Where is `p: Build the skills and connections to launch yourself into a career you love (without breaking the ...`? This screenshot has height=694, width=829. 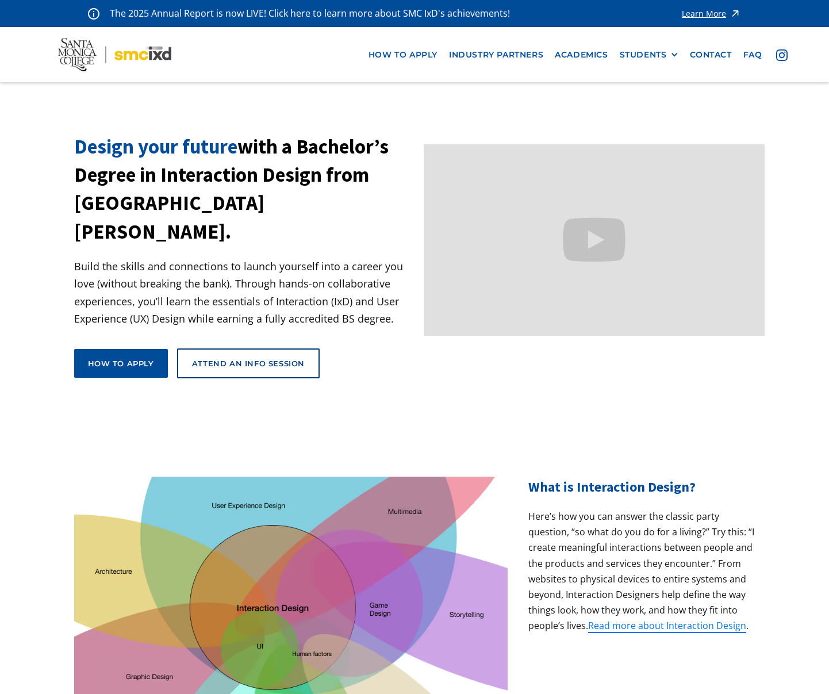
p: Build the skills and connections to launch yourself into a career you love (without breaking the ... is located at coordinates (244, 293).